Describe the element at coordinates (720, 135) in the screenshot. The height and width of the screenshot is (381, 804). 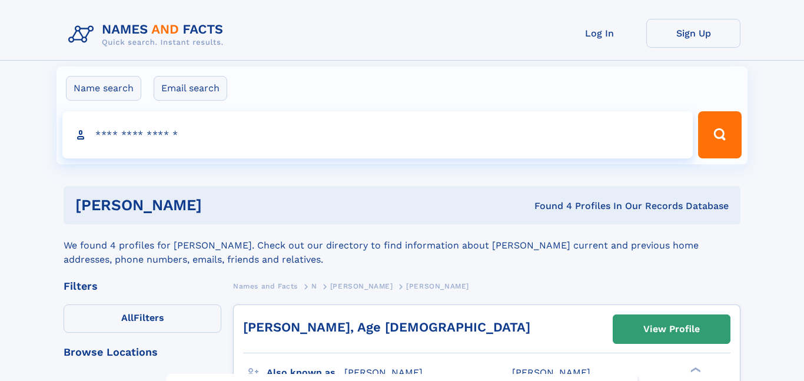
I see `button: Search Button` at that location.